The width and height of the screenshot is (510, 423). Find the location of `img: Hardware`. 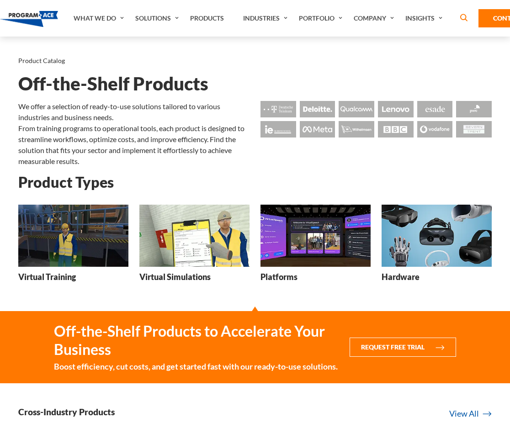

img: Hardware is located at coordinates (437, 236).